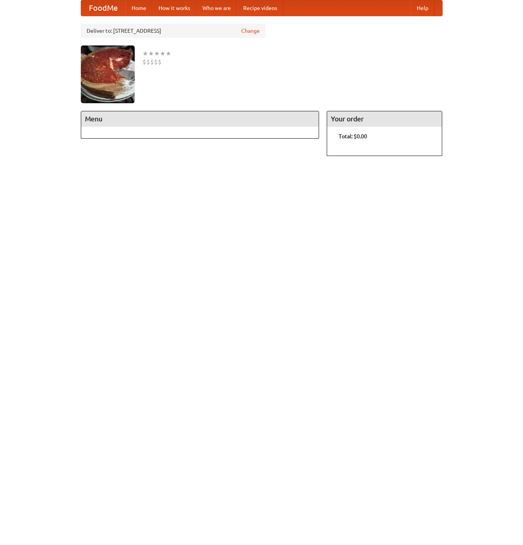 The height and width of the screenshot is (545, 523). Describe the element at coordinates (103, 8) in the screenshot. I see `a: FoodMe` at that location.